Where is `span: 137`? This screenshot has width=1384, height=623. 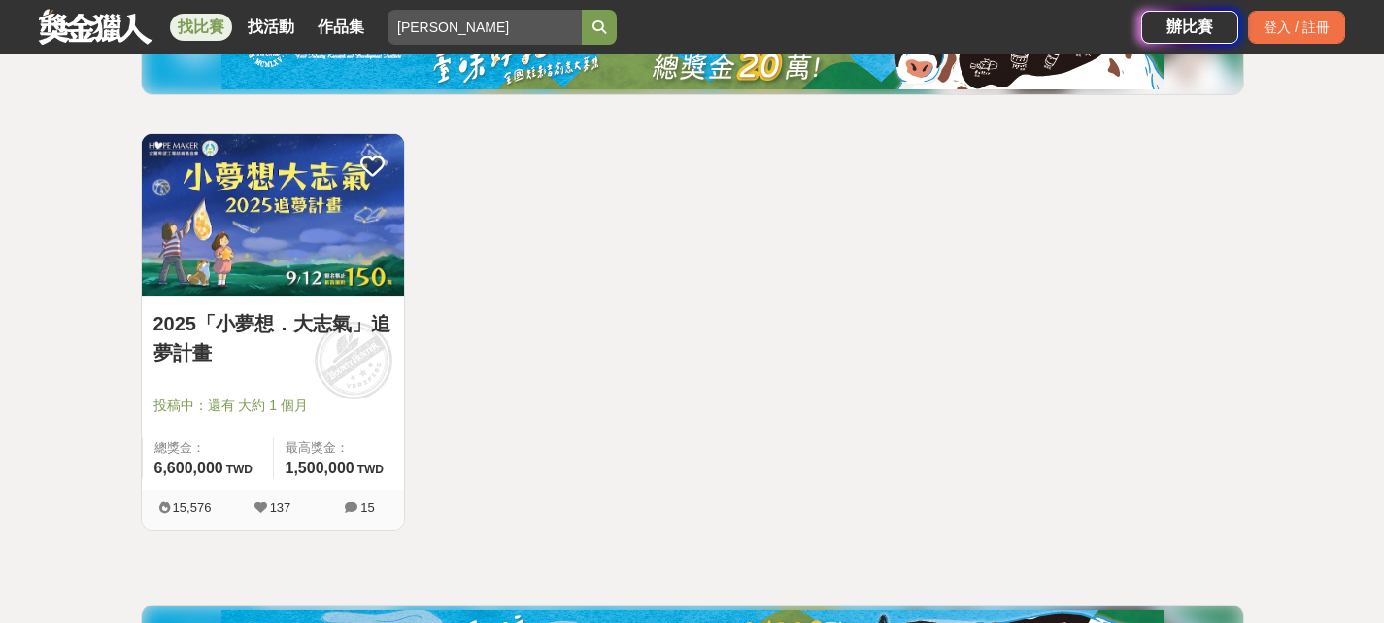 span: 137 is located at coordinates (281, 507).